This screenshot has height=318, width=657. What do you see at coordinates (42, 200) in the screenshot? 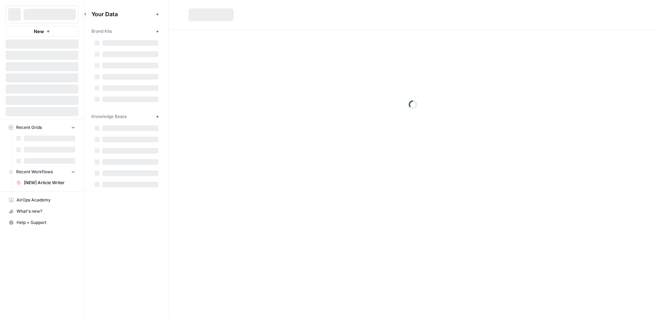
I see `a: AirOps Academy` at bounding box center [42, 200].